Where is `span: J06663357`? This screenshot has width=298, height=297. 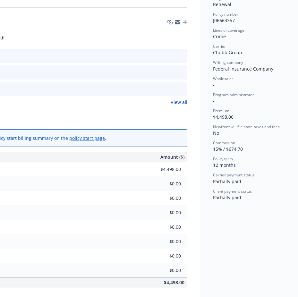 span: J06663357 is located at coordinates (224, 20).